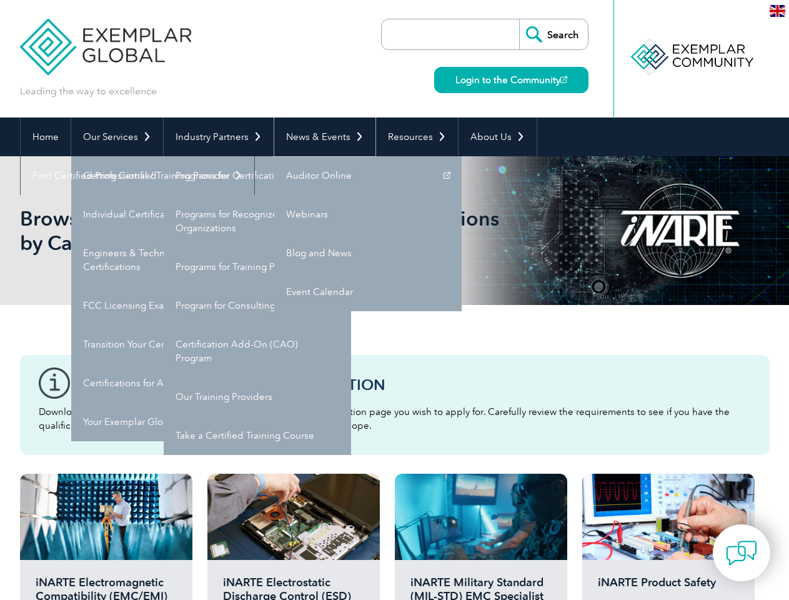 This screenshot has width=789, height=600. I want to click on a: Engineers & Technicians Certifications, so click(165, 260).